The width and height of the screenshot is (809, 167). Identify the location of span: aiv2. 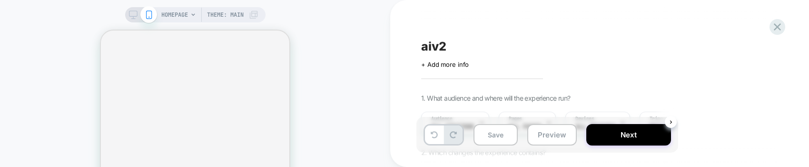
(434, 46).